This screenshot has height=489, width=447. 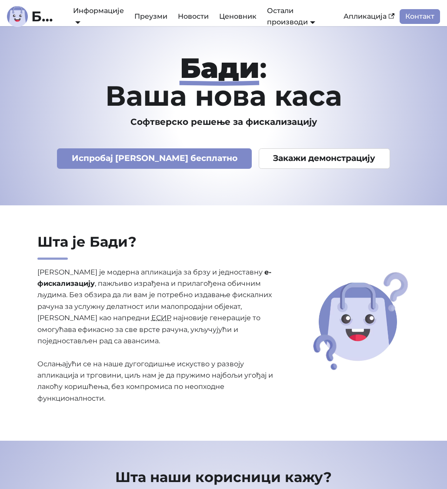 What do you see at coordinates (369, 17) in the screenshot?
I see `a: Апликација` at bounding box center [369, 17].